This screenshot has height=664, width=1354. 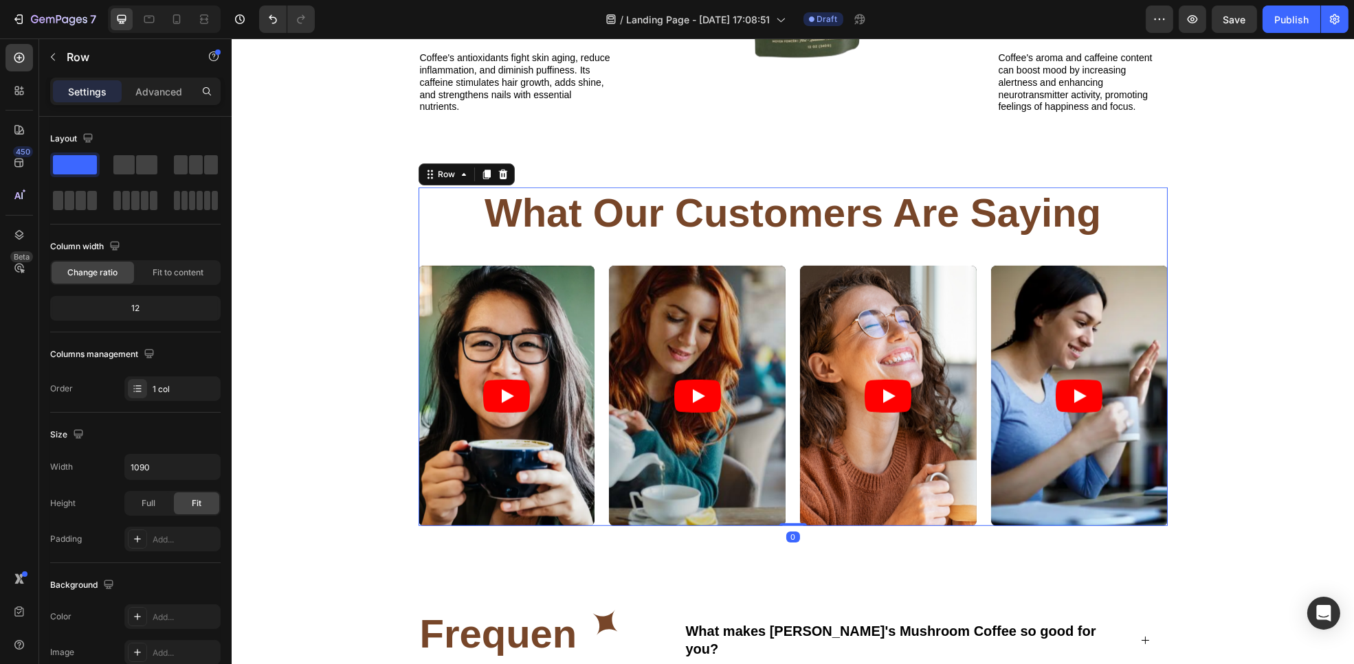 What do you see at coordinates (148, 504) in the screenshot?
I see `span: Full` at bounding box center [148, 504].